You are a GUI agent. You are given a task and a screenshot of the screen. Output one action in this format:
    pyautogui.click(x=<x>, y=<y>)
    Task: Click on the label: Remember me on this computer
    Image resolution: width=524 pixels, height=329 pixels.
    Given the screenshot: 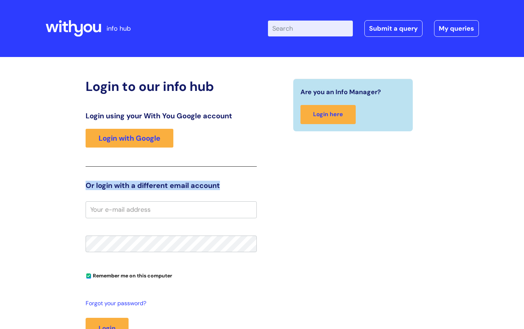 What is the action you would take?
    pyautogui.click(x=129, y=275)
    